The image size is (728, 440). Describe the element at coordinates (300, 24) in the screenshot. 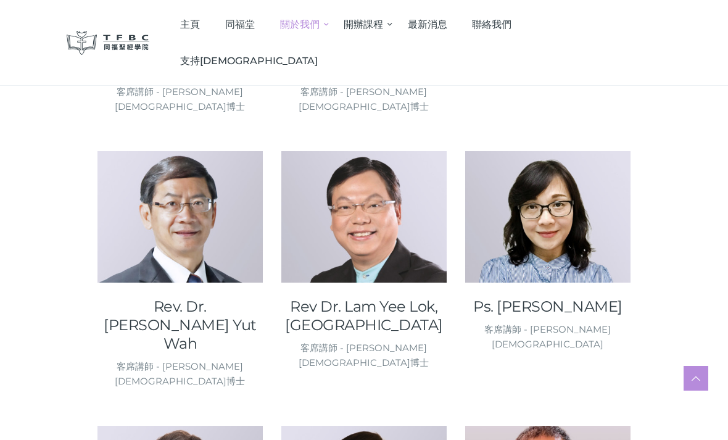

I see `span: 關於我們` at that location.